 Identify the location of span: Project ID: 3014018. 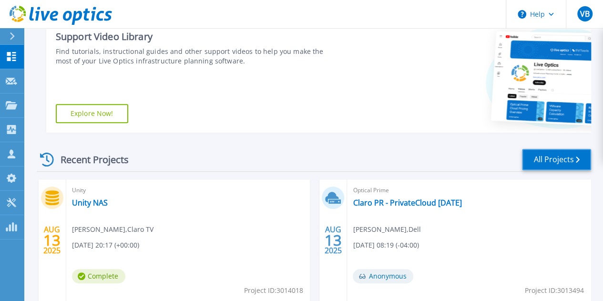
(273, 290).